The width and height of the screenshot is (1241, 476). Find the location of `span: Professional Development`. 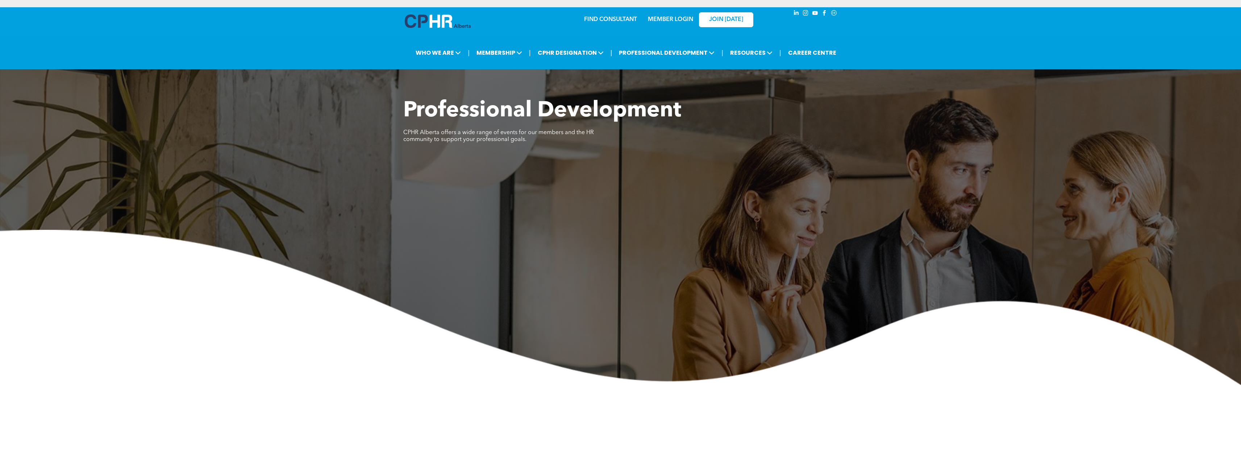

span: Professional Development is located at coordinates (542, 111).